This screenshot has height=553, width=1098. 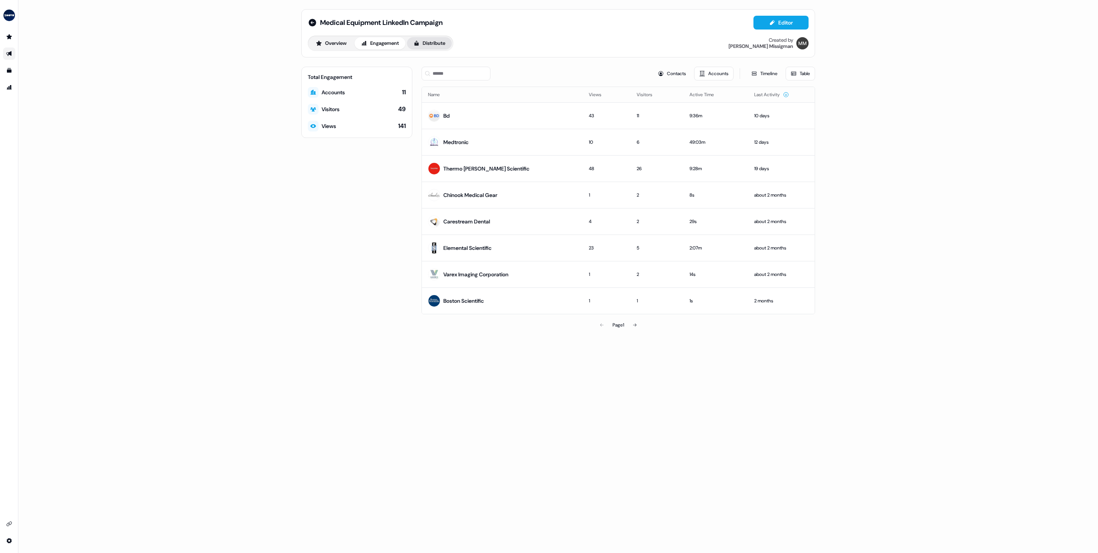 I want to click on div: 49, so click(x=402, y=109).